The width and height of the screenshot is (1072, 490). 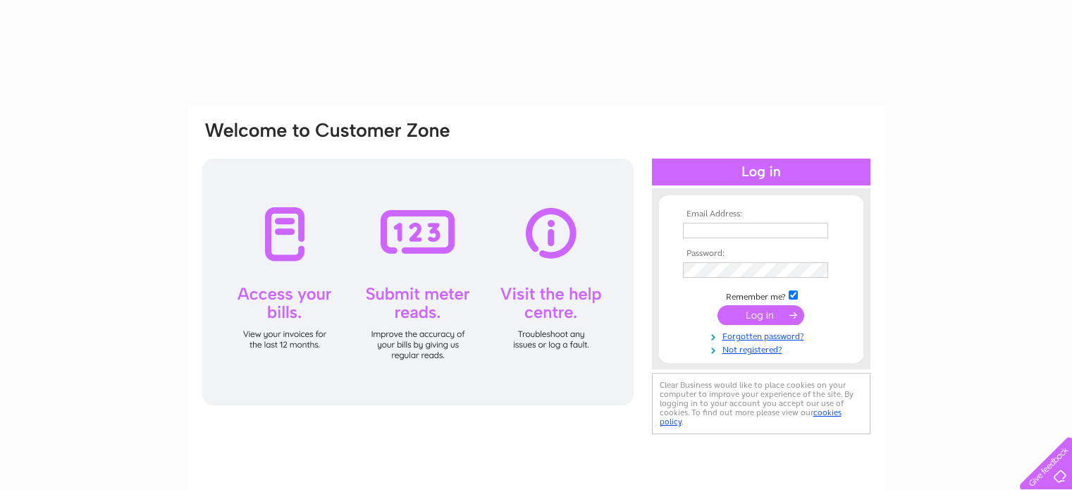 I want to click on th: Email Address:, so click(x=761, y=214).